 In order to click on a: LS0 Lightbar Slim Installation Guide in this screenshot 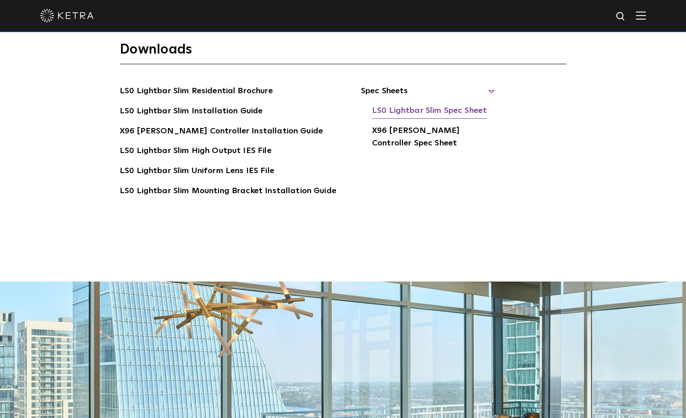, I will do `click(191, 112)`.